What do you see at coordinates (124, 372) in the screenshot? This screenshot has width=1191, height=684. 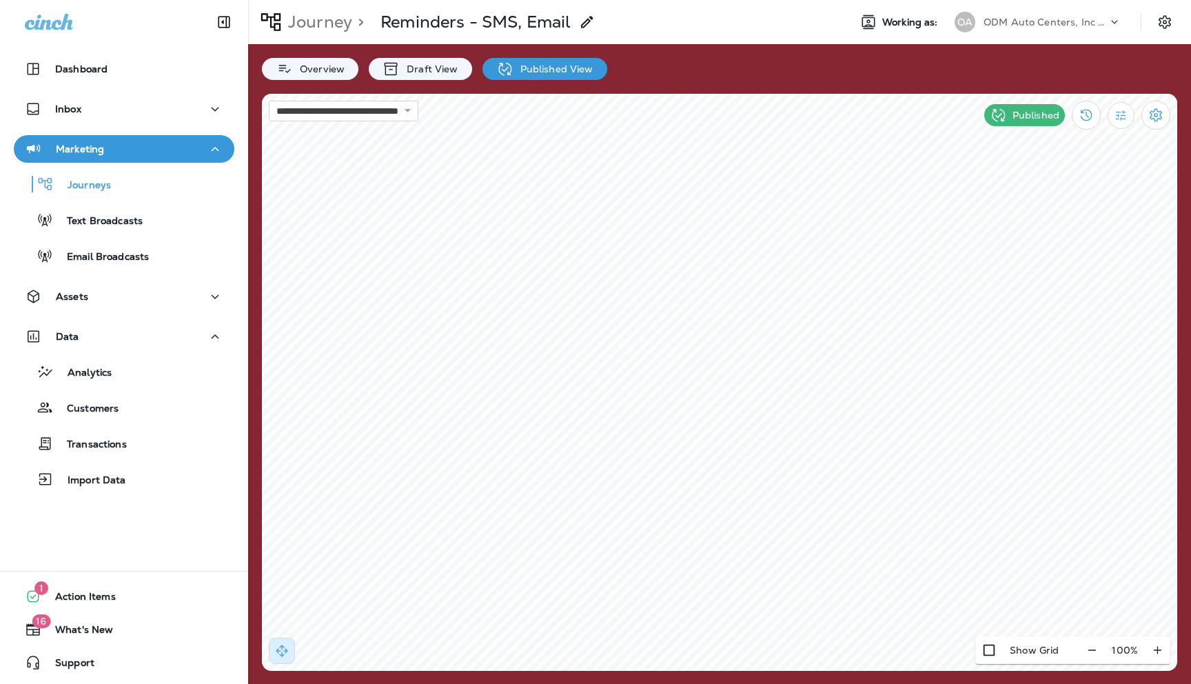 I see `button: Analytics` at bounding box center [124, 372].